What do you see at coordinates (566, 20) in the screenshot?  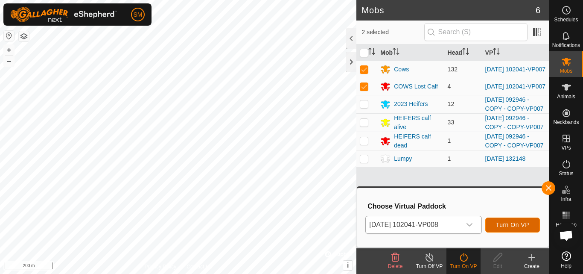 I see `span: Schedules` at bounding box center [566, 20].